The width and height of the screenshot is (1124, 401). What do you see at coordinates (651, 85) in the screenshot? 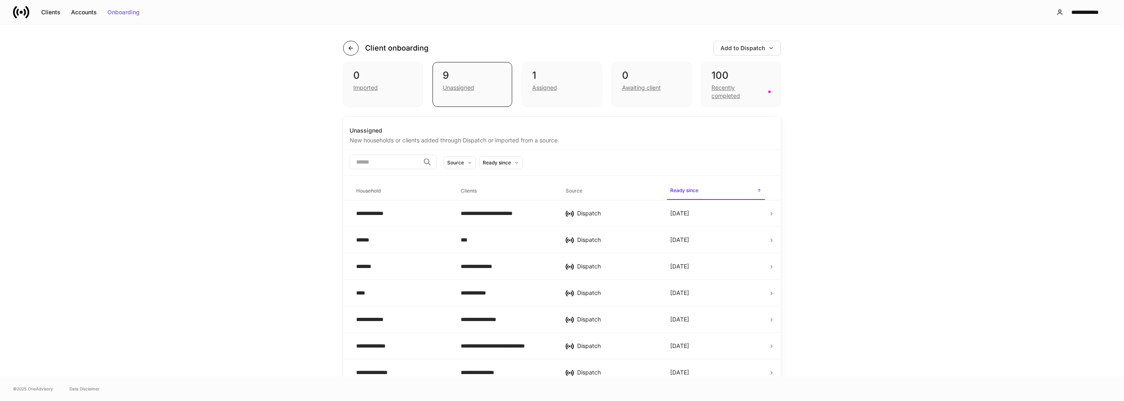
I see `div: 0Awaiting client` at bounding box center [651, 85].